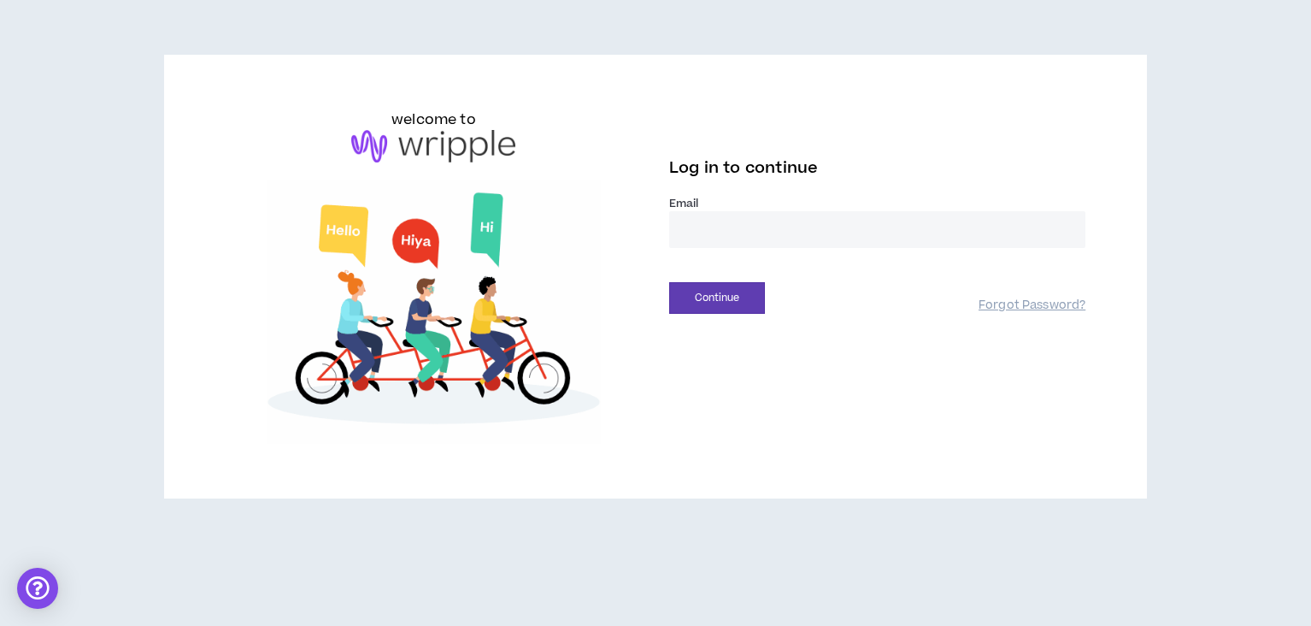 The height and width of the screenshot is (626, 1311). I want to click on h6: welcome to, so click(433, 120).